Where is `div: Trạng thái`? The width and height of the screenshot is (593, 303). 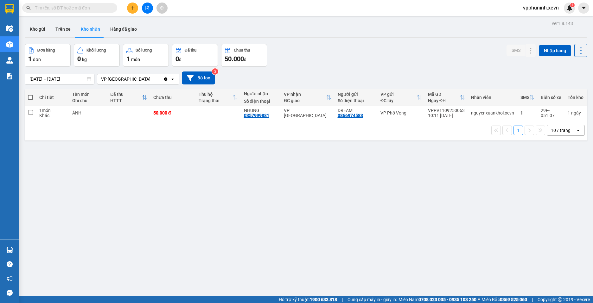
div: Trạng thái is located at coordinates (215, 101).